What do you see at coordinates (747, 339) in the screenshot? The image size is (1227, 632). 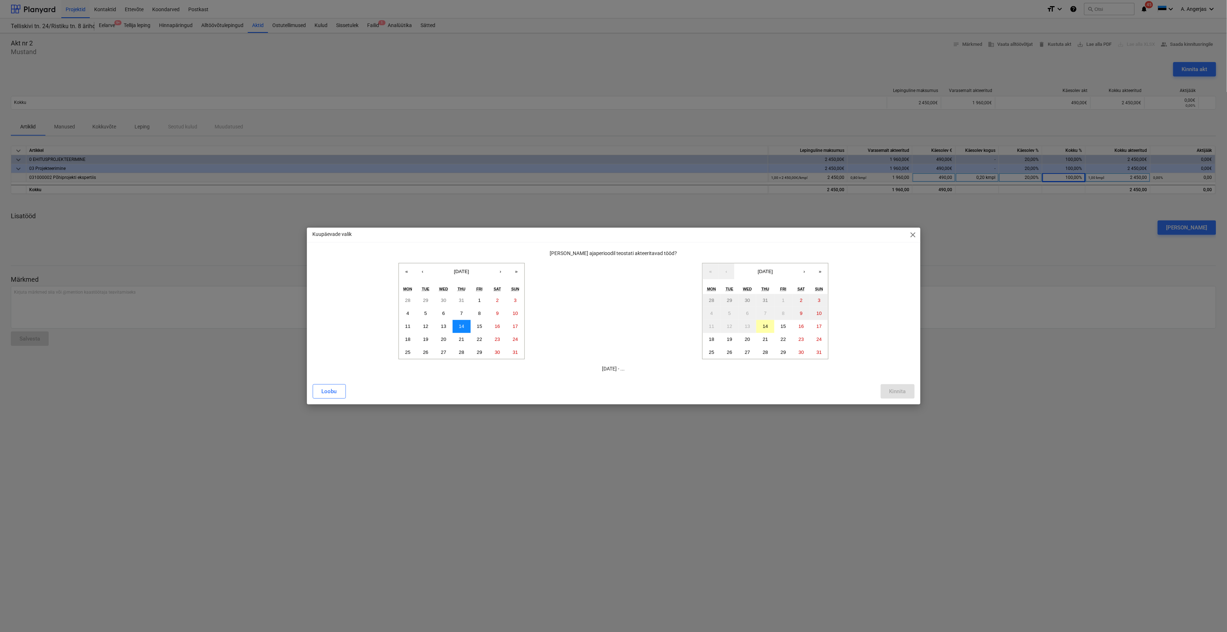 I see `abbr: August 20, 2025` at bounding box center [747, 339].